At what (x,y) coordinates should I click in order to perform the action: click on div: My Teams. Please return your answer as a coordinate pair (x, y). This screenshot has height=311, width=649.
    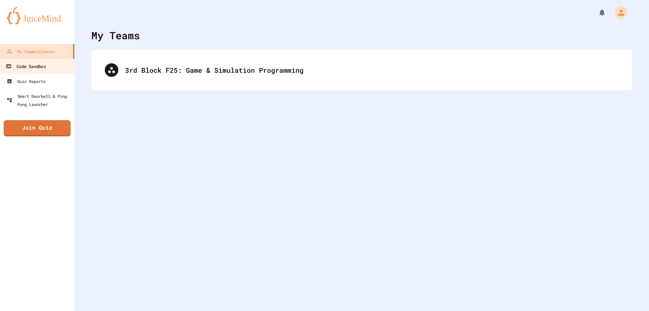
    Looking at the image, I should click on (116, 35).